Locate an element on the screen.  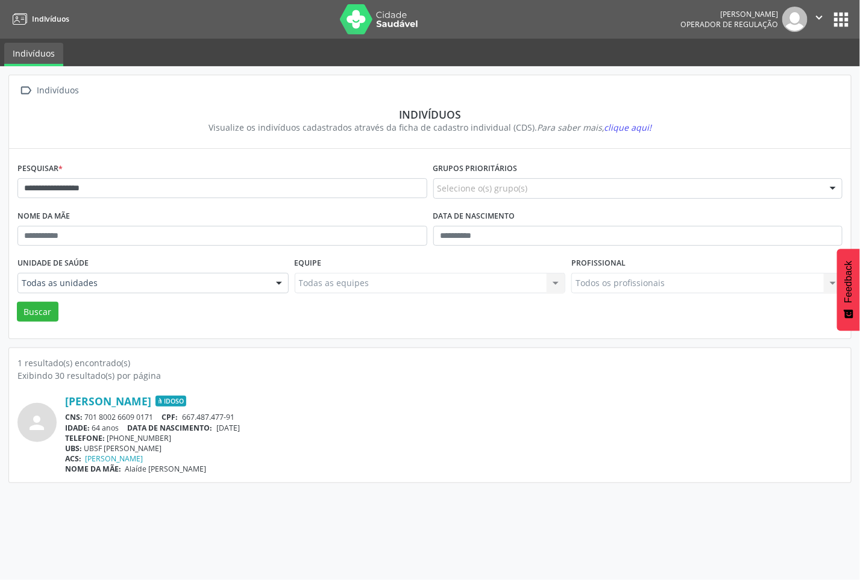
i: Para saber mais, is located at coordinates (594, 127).